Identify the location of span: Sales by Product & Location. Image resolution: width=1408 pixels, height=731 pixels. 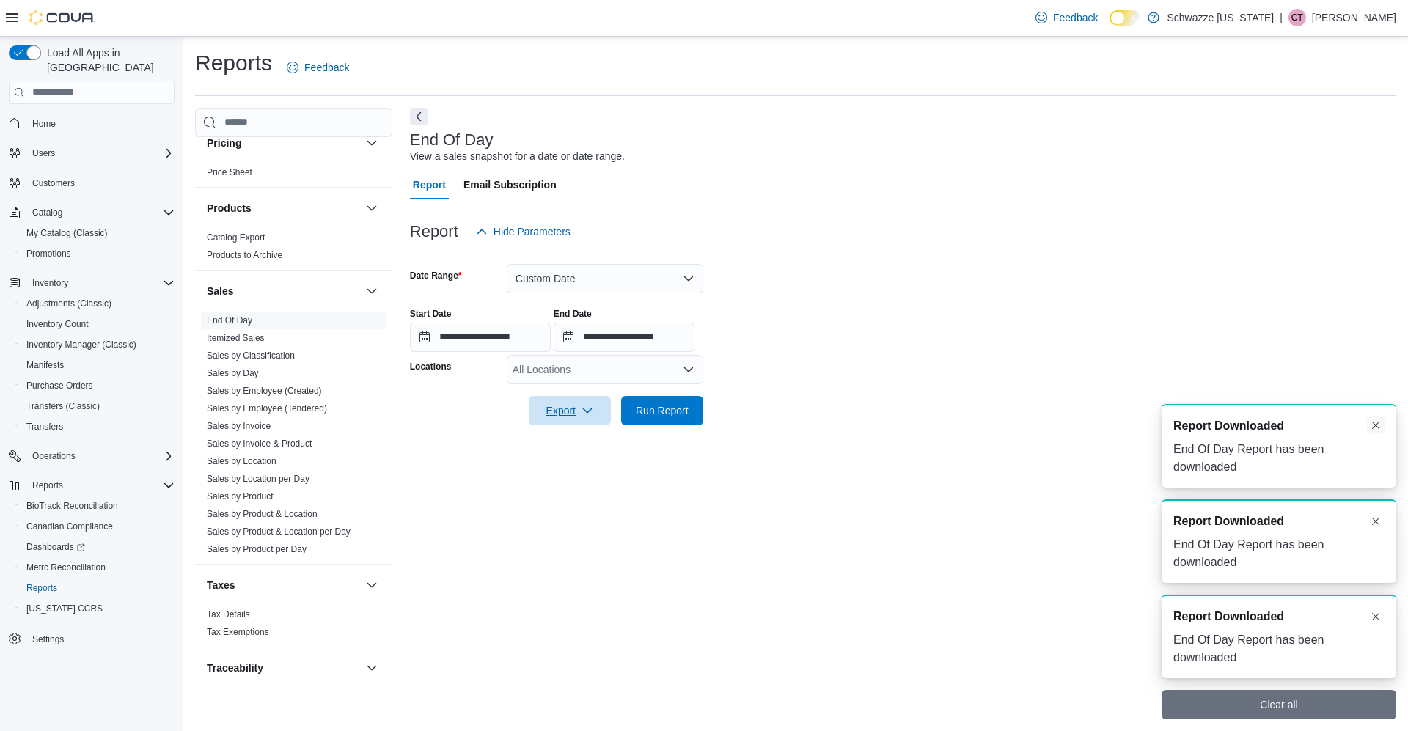
(262, 514).